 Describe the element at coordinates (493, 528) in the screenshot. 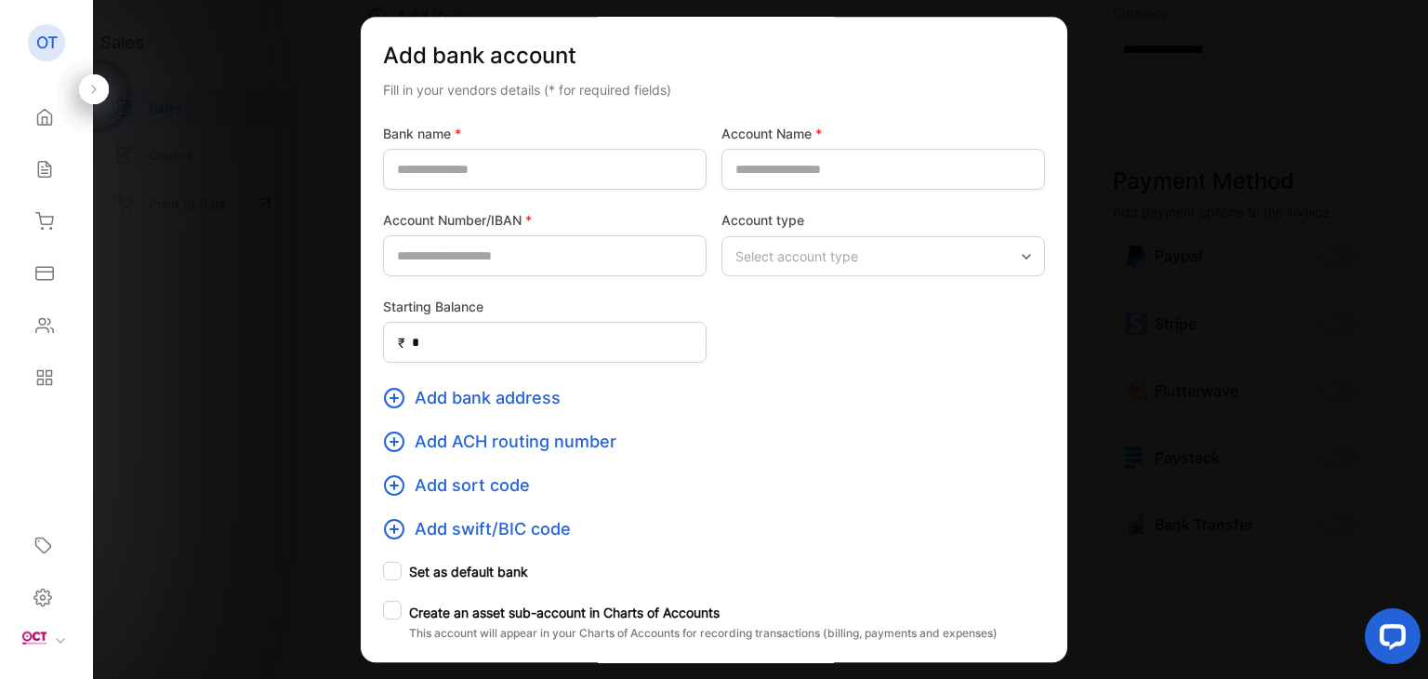

I see `span: Add swift/BIC code` at that location.